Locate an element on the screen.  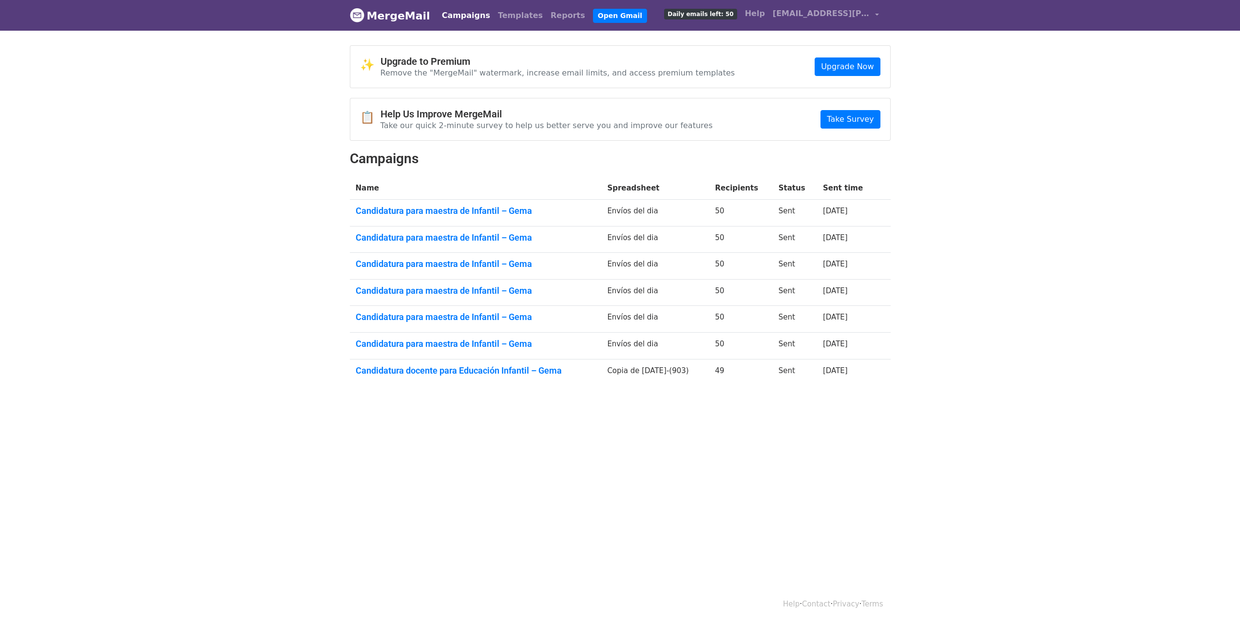
a: Daily emails left: 50 is located at coordinates (700, 14).